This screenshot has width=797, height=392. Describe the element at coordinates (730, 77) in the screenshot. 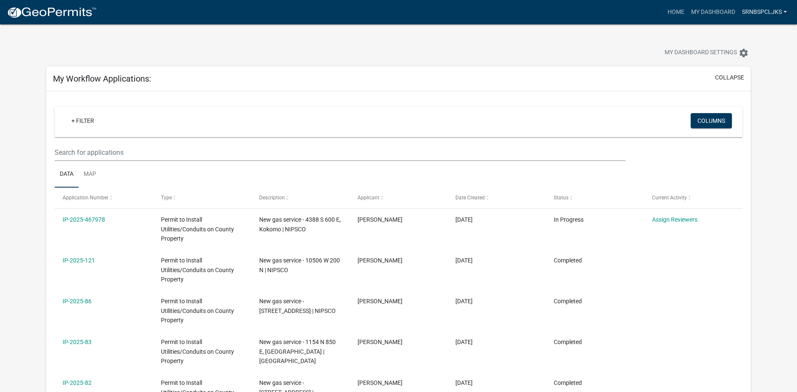

I see `button: collapse` at that location.